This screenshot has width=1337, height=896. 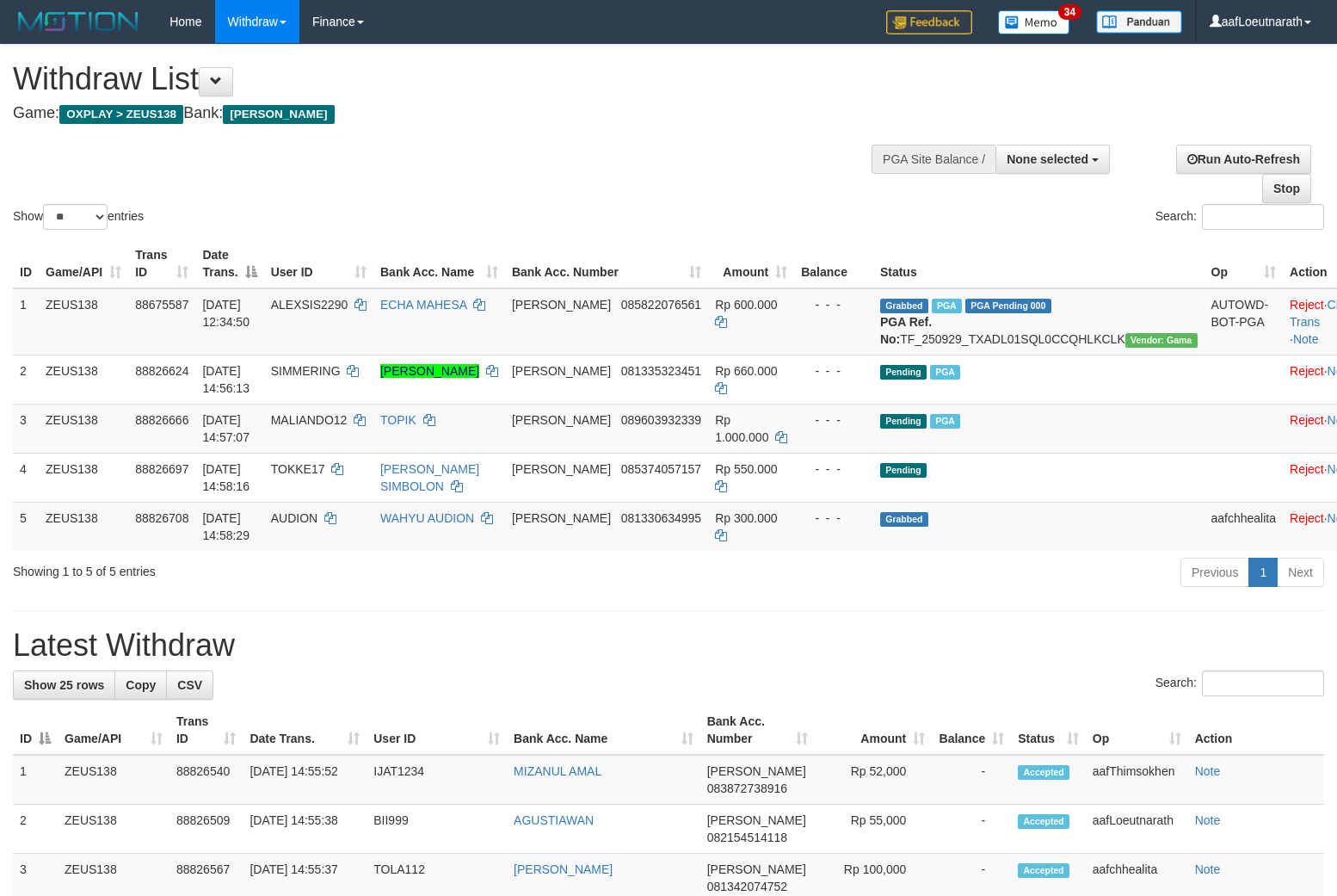 What do you see at coordinates (746, 469) in the screenshot?
I see `span: Rp 550.000` at bounding box center [746, 469].